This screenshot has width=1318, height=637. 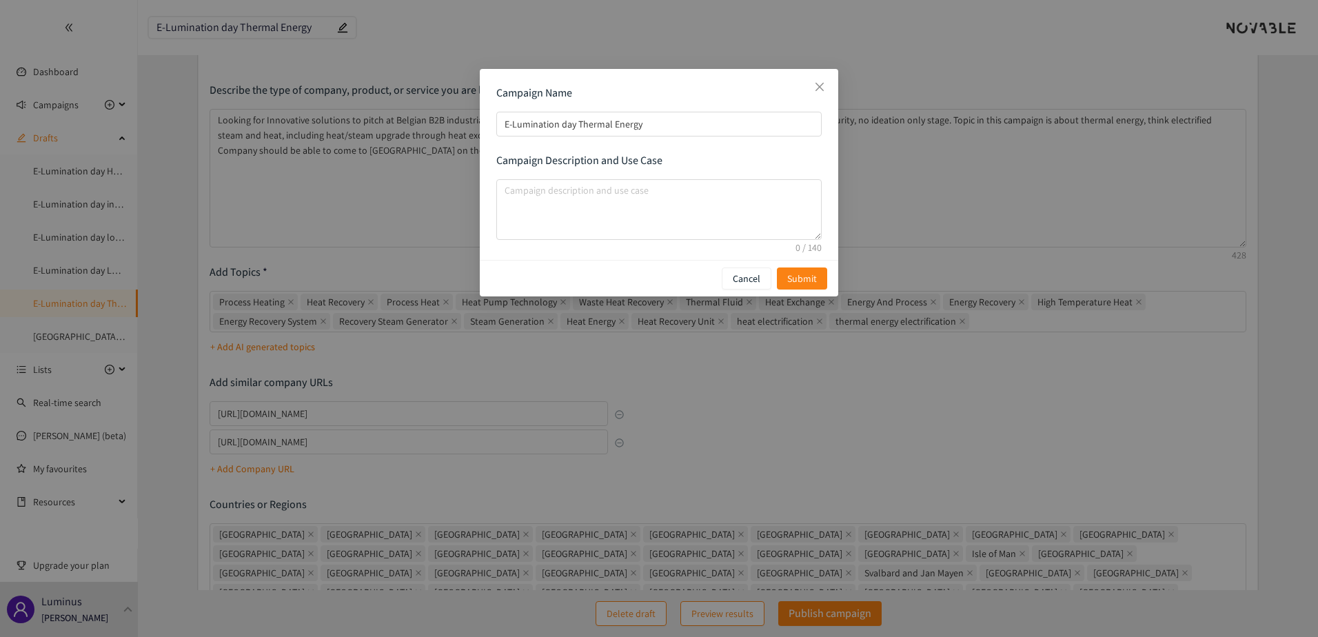 What do you see at coordinates (802, 279) in the screenshot?
I see `span: Submit` at bounding box center [802, 279].